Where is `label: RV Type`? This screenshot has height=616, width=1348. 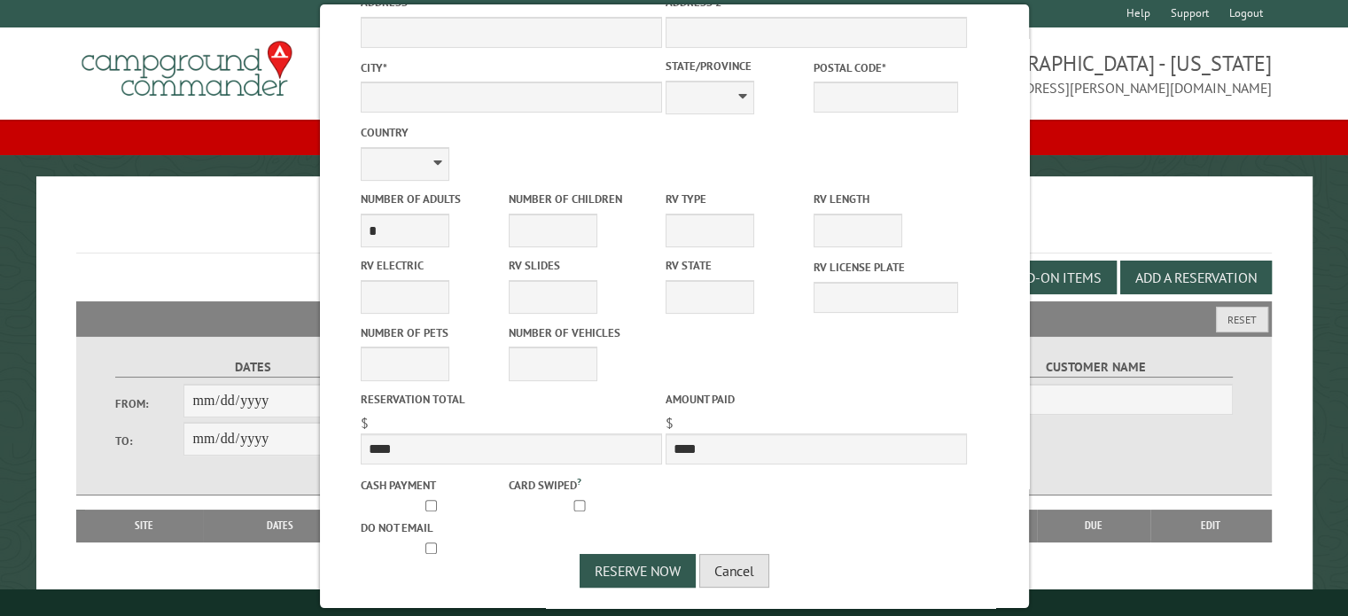 label: RV Type is located at coordinates (737, 199).